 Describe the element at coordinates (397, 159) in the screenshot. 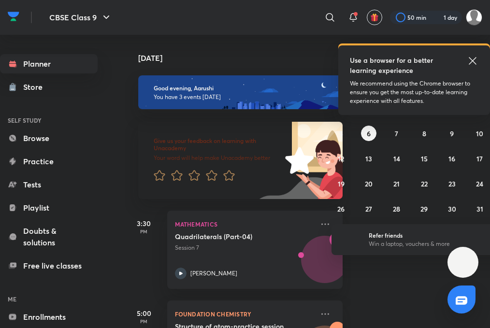

I see `abbr: October 14, 2025` at that location.